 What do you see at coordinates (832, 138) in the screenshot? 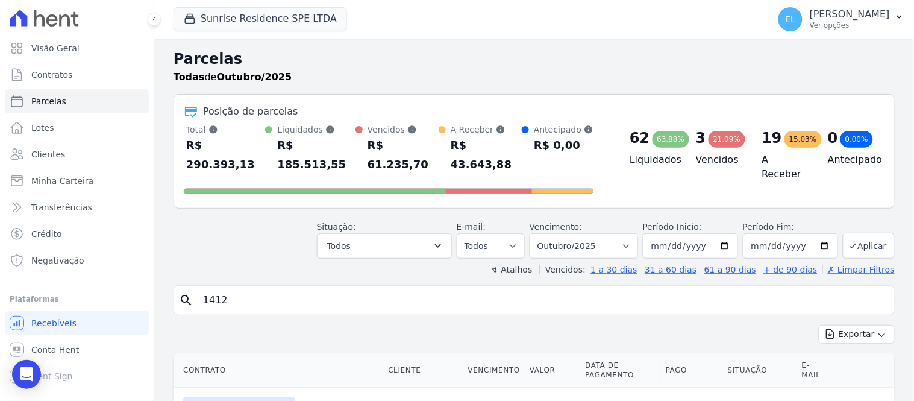
I see `div: 0` at bounding box center [832, 138].